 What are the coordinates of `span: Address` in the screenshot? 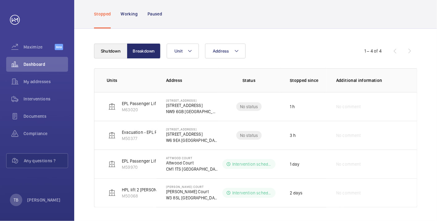 It's located at (221, 51).